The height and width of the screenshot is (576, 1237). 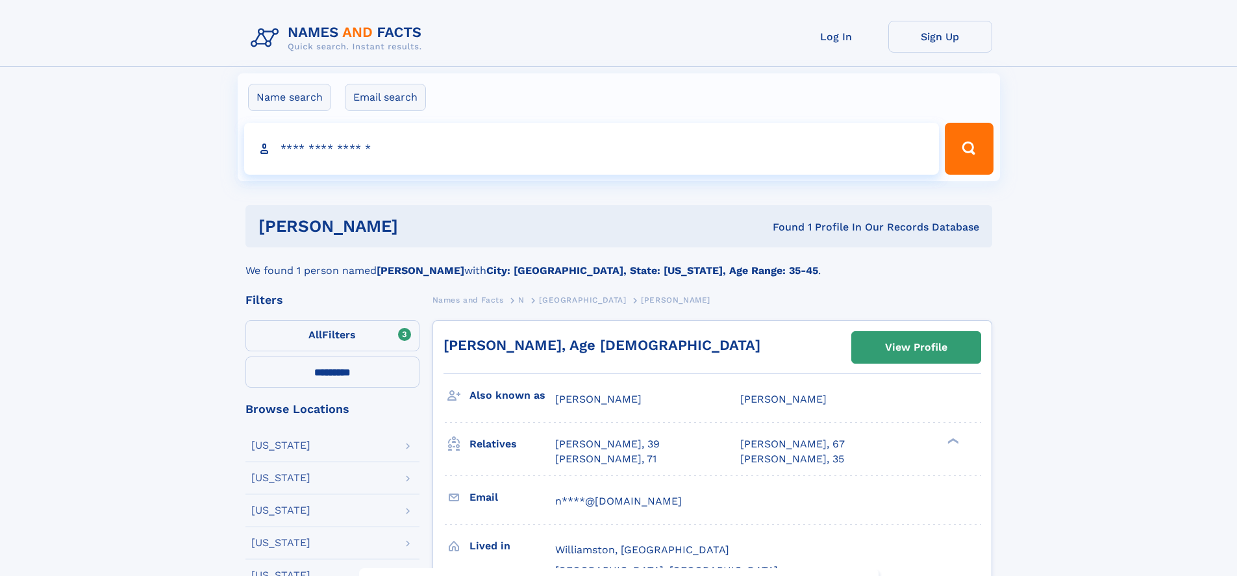 What do you see at coordinates (512, 497) in the screenshot?
I see `h3: Email` at bounding box center [512, 497].